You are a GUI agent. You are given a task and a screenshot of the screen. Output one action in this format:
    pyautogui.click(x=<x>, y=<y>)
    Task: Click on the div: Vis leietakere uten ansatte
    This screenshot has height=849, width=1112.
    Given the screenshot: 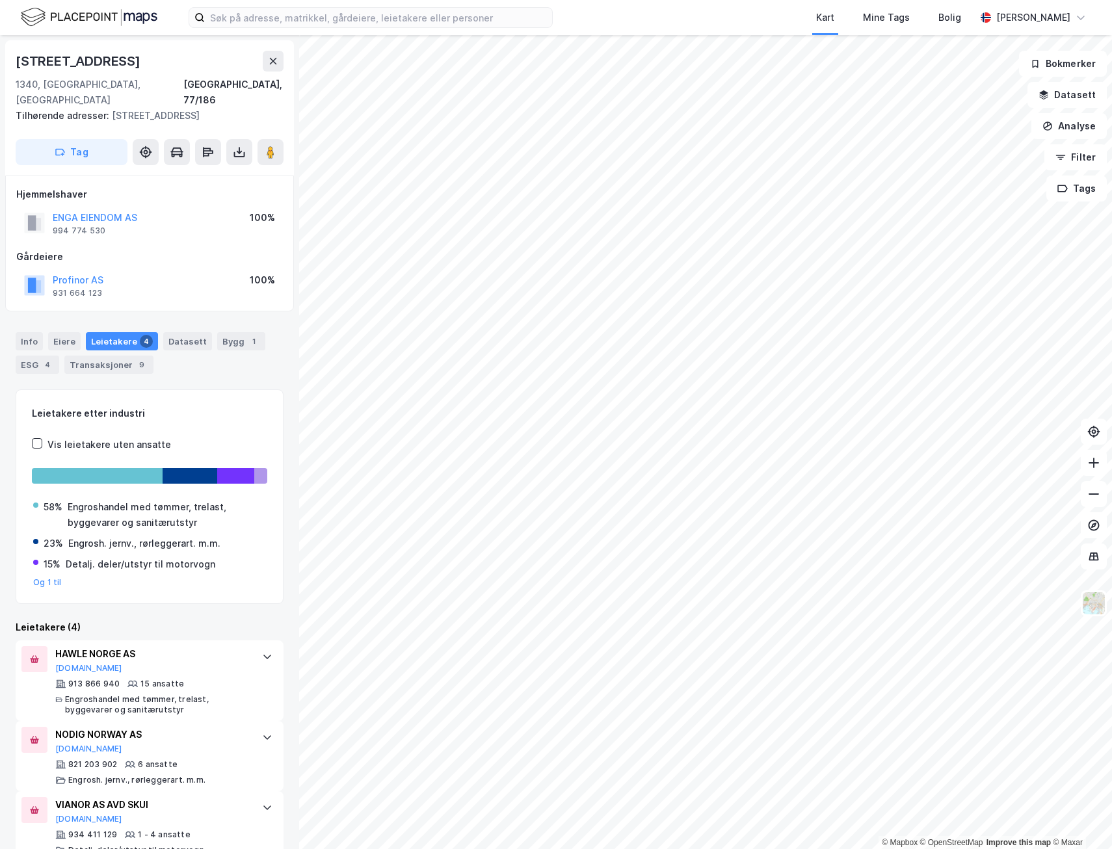 What is the action you would take?
    pyautogui.click(x=109, y=445)
    